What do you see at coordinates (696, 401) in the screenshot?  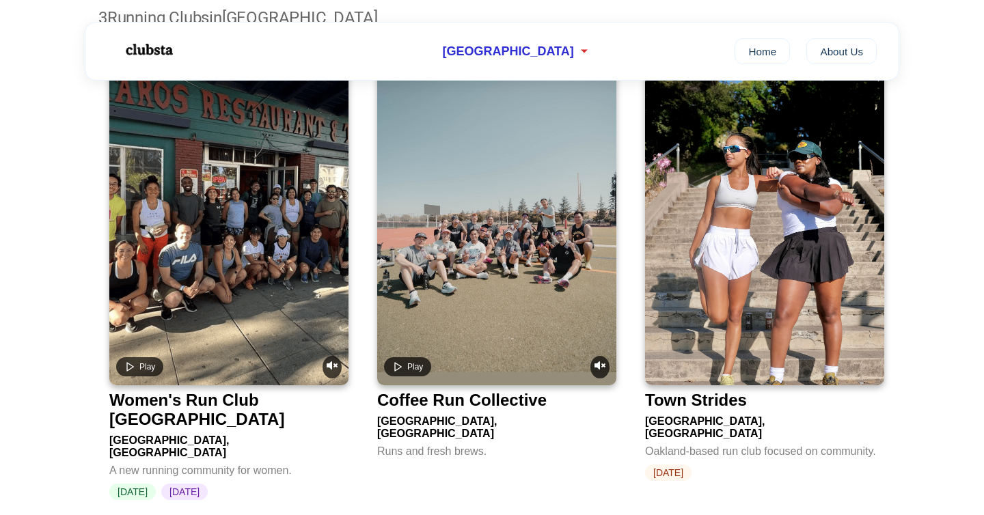 I see `div: Town Strides` at bounding box center [696, 401].